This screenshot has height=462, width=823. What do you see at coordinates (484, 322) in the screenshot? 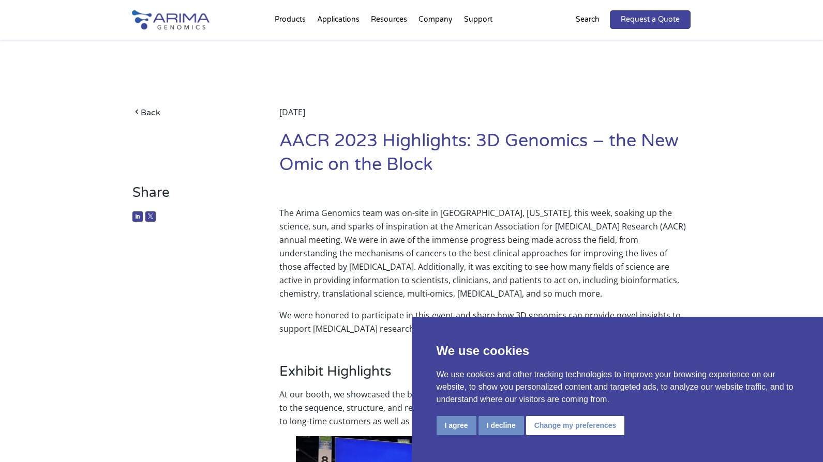
I see `p: We were honored to participate in this event and share how 3D genomics can provide novel insights...` at bounding box center [484, 322].